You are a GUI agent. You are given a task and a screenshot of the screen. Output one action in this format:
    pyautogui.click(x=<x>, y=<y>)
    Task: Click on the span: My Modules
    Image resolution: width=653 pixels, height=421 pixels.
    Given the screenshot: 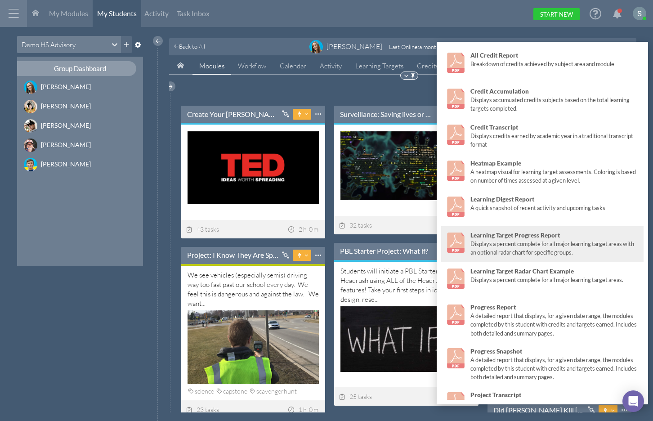 What is the action you would take?
    pyautogui.click(x=68, y=13)
    